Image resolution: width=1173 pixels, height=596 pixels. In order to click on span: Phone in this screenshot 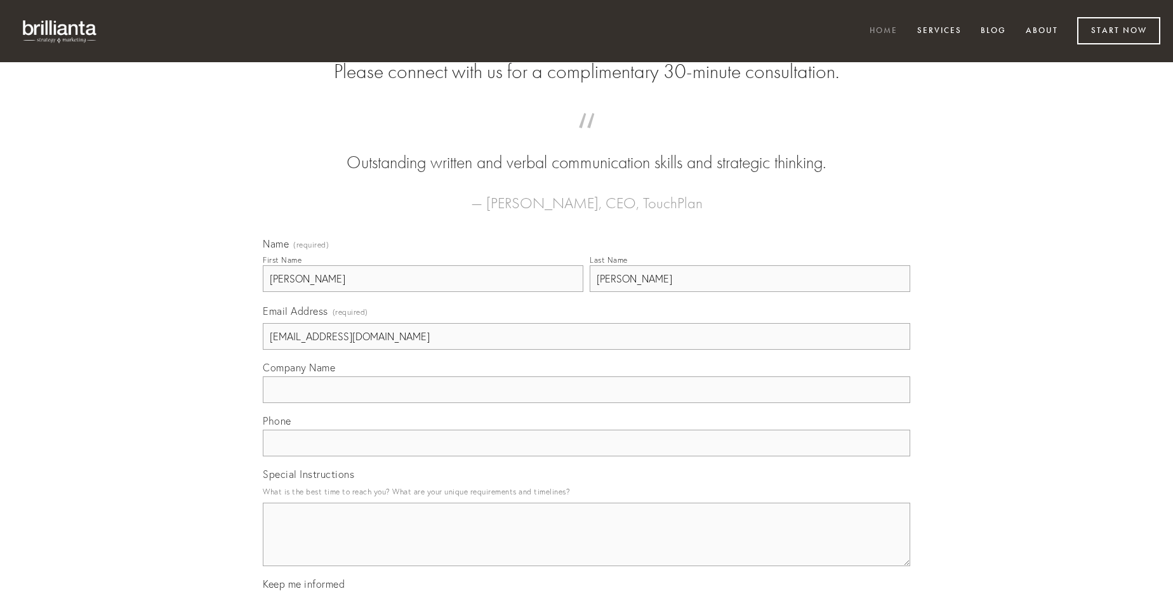, I will do `click(277, 421)`.